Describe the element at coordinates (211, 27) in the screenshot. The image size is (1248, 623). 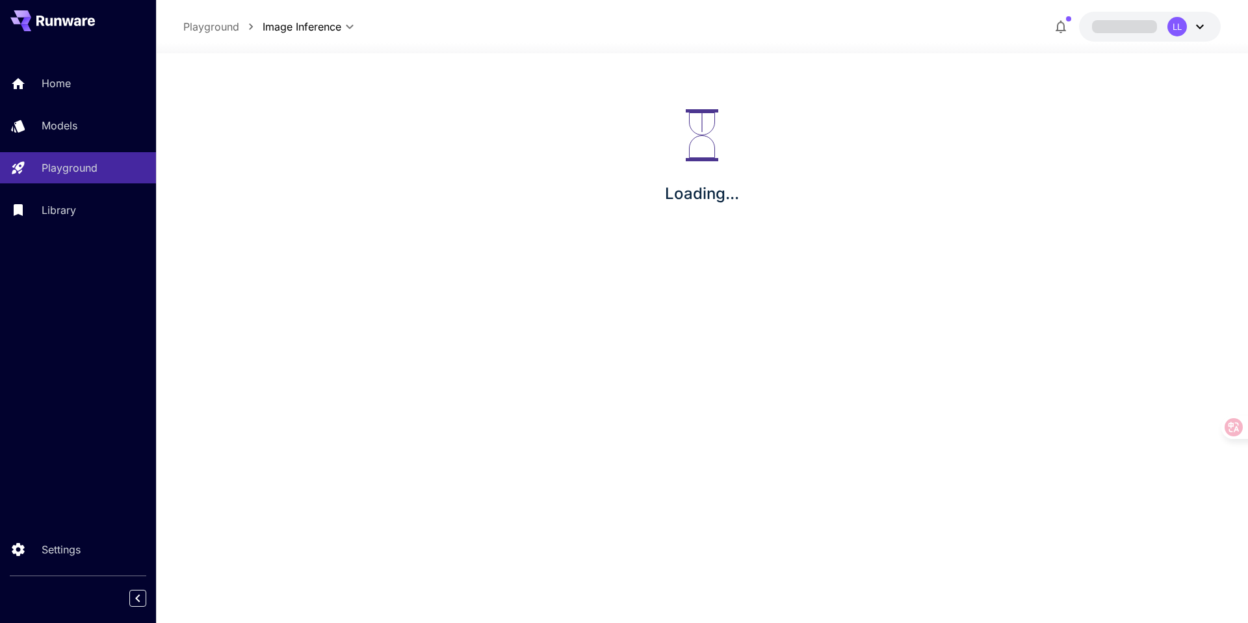
I see `a: Playground` at that location.